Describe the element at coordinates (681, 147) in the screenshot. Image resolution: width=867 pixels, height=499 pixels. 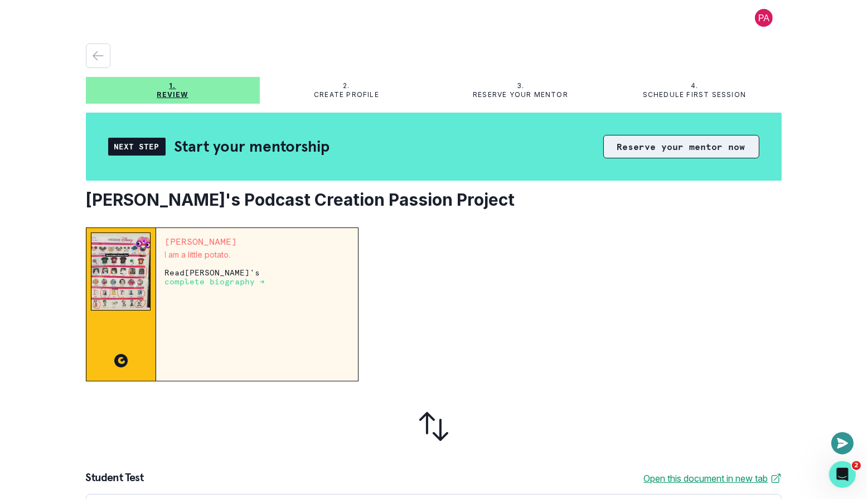
I see `button: Reserve your mentor now` at that location.